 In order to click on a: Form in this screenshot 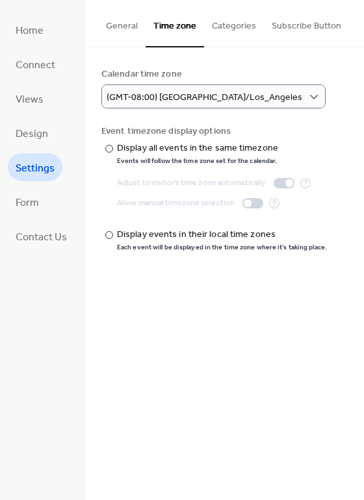, I will do `click(27, 201)`.